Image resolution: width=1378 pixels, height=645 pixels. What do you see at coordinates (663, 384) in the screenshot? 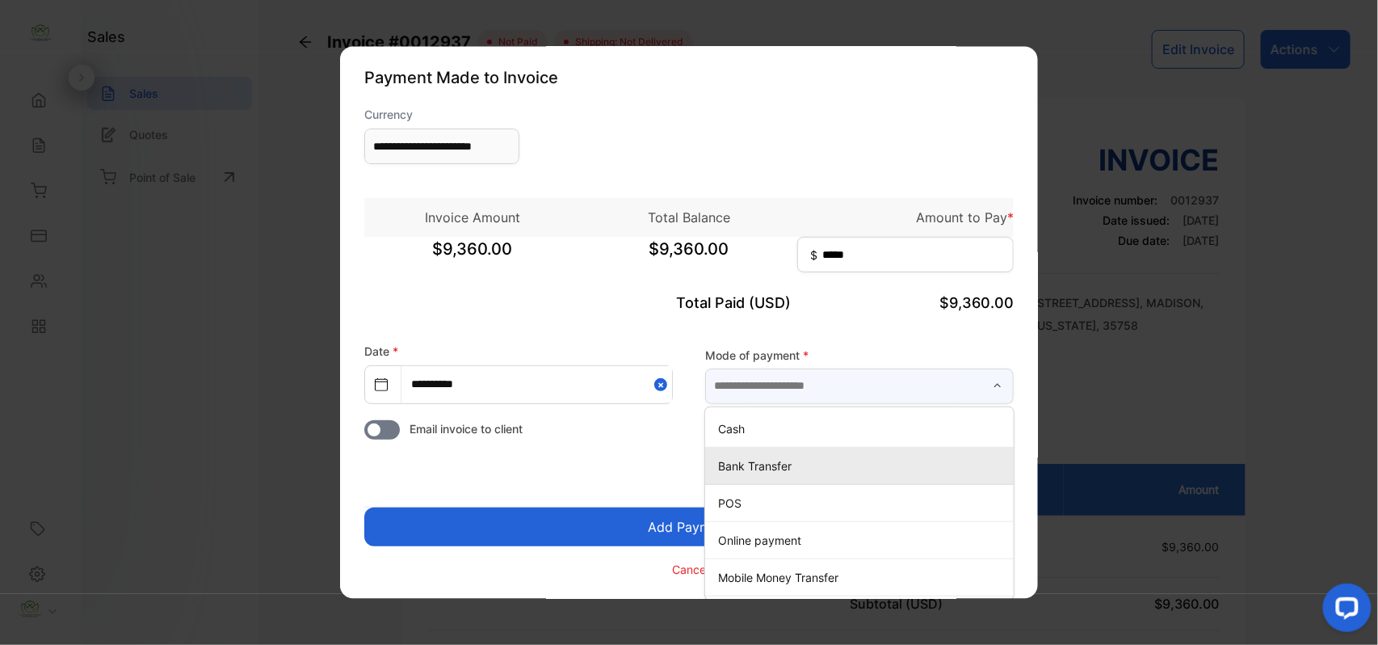
I see `button: Close` at bounding box center [663, 384].